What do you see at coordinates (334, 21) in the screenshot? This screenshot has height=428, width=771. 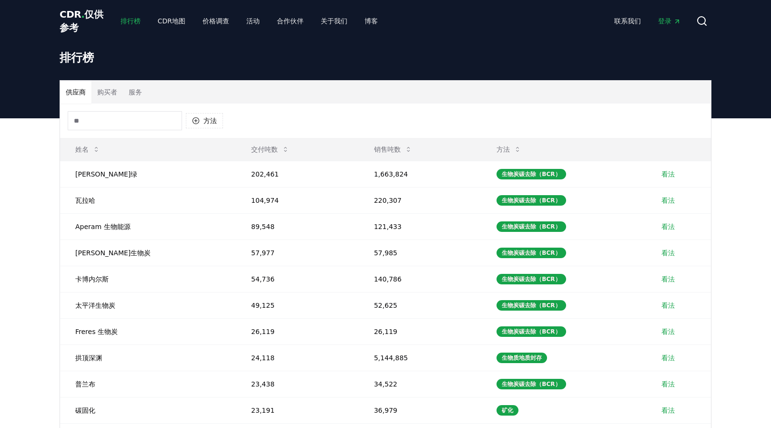 I see `font: 关于我们` at bounding box center [334, 21].